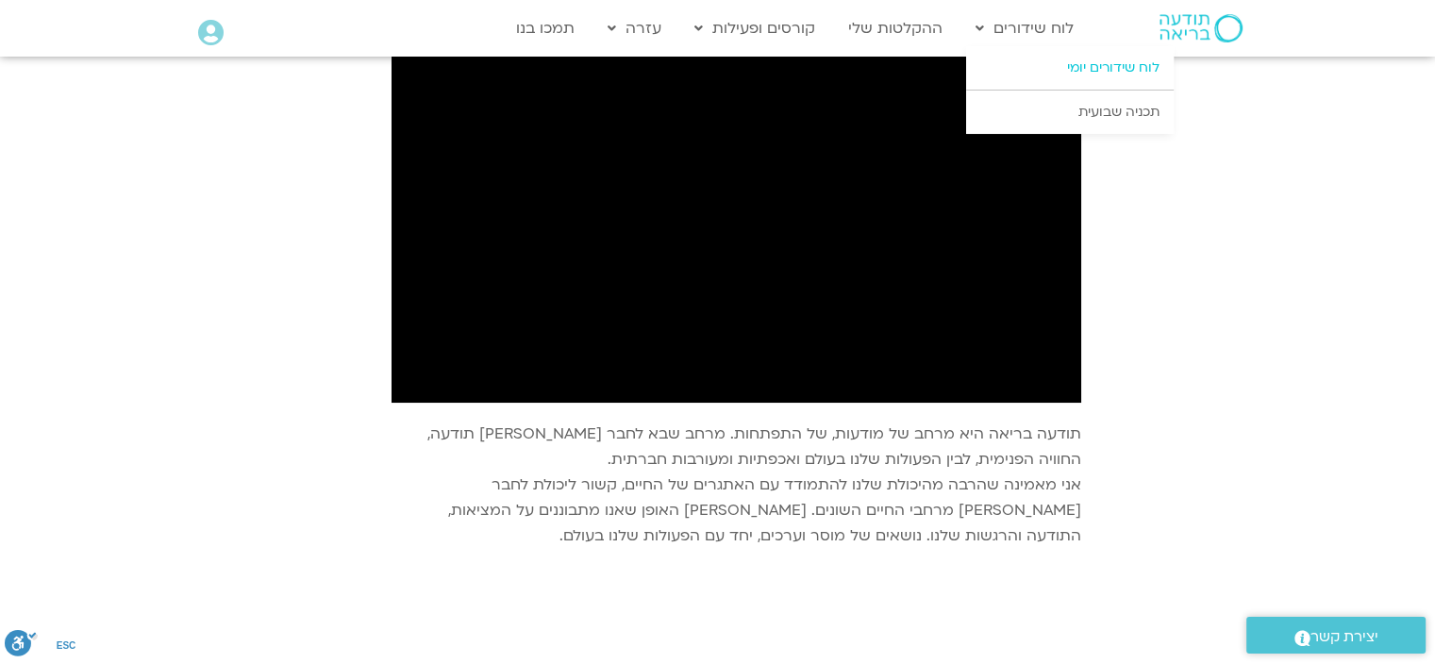 This screenshot has width=1435, height=663. What do you see at coordinates (755, 28) in the screenshot?
I see `a: קורסים ופעילות` at bounding box center [755, 28].